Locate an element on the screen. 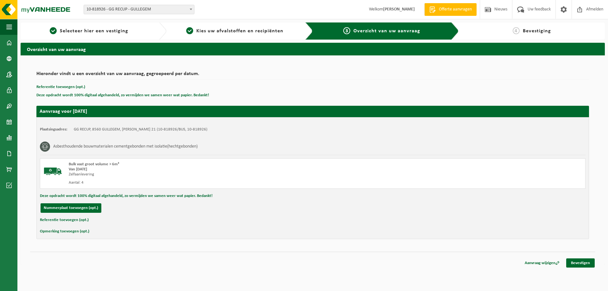 The width and height of the screenshot is (608, 291). a: Offerte aanvragen is located at coordinates (450, 9).